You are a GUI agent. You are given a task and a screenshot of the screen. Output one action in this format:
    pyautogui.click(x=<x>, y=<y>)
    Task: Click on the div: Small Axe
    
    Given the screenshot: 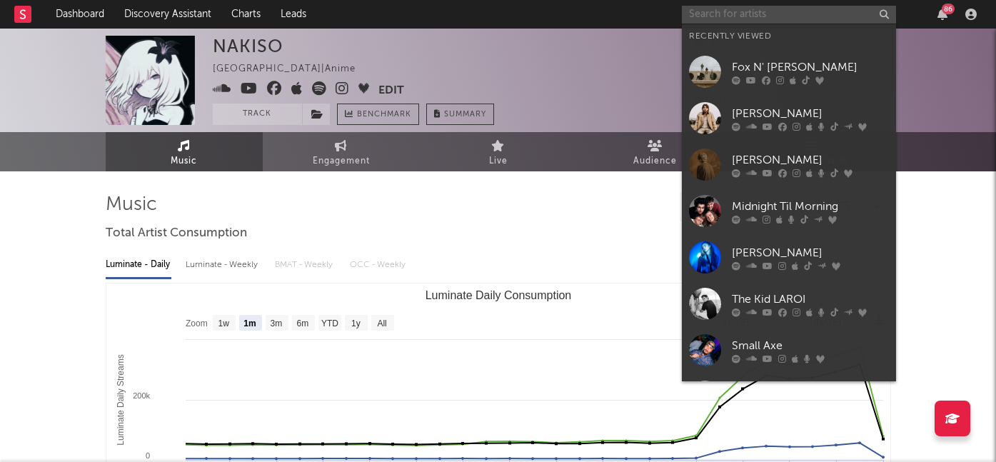 What is the action you would take?
    pyautogui.click(x=810, y=345)
    